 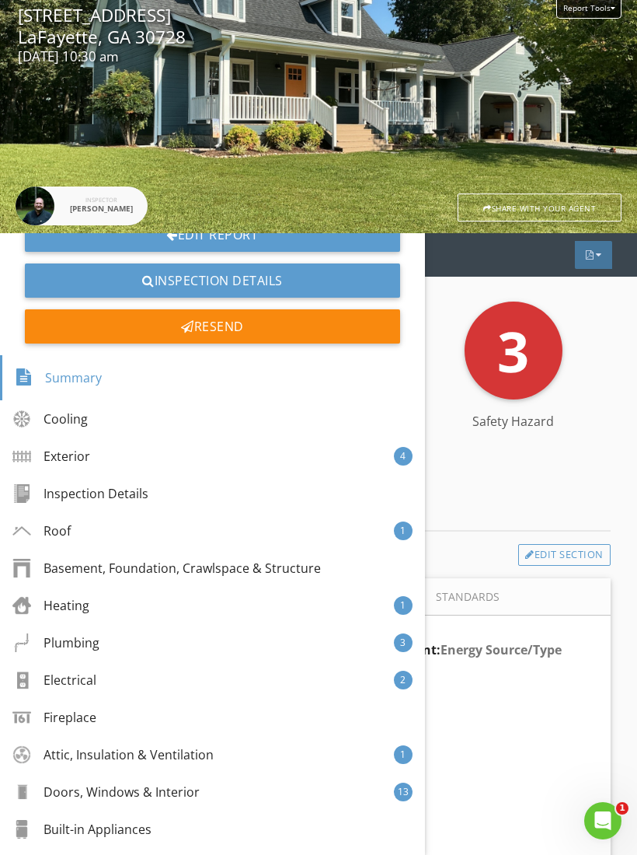 I want to click on a: Edit Section, so click(x=564, y=555).